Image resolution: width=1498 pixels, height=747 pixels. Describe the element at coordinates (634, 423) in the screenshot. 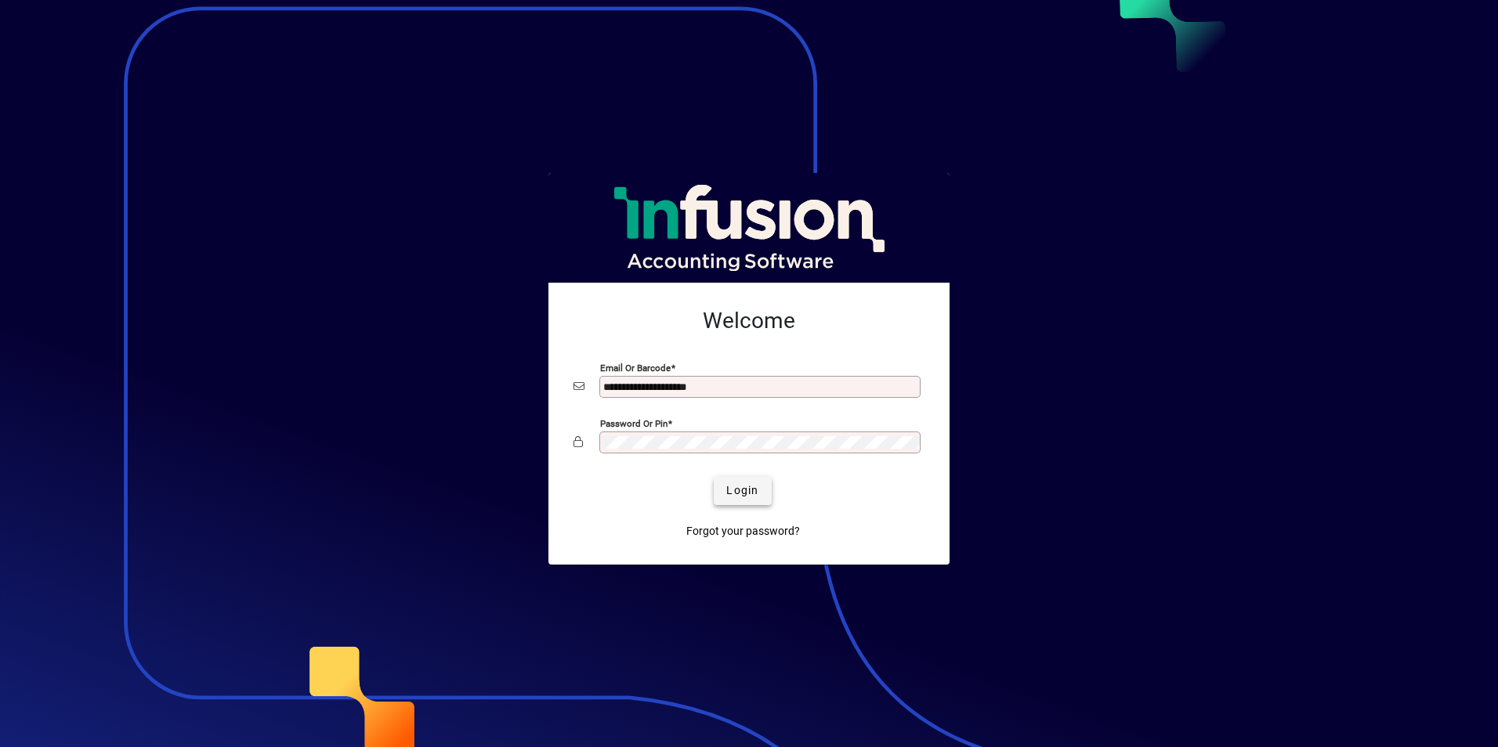

I see `mat-label: Password or Pin` at that location.